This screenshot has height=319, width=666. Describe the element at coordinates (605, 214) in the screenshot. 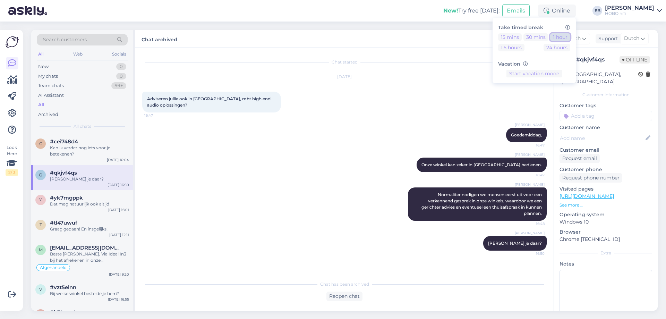

I see `p: Operating system` at that location.